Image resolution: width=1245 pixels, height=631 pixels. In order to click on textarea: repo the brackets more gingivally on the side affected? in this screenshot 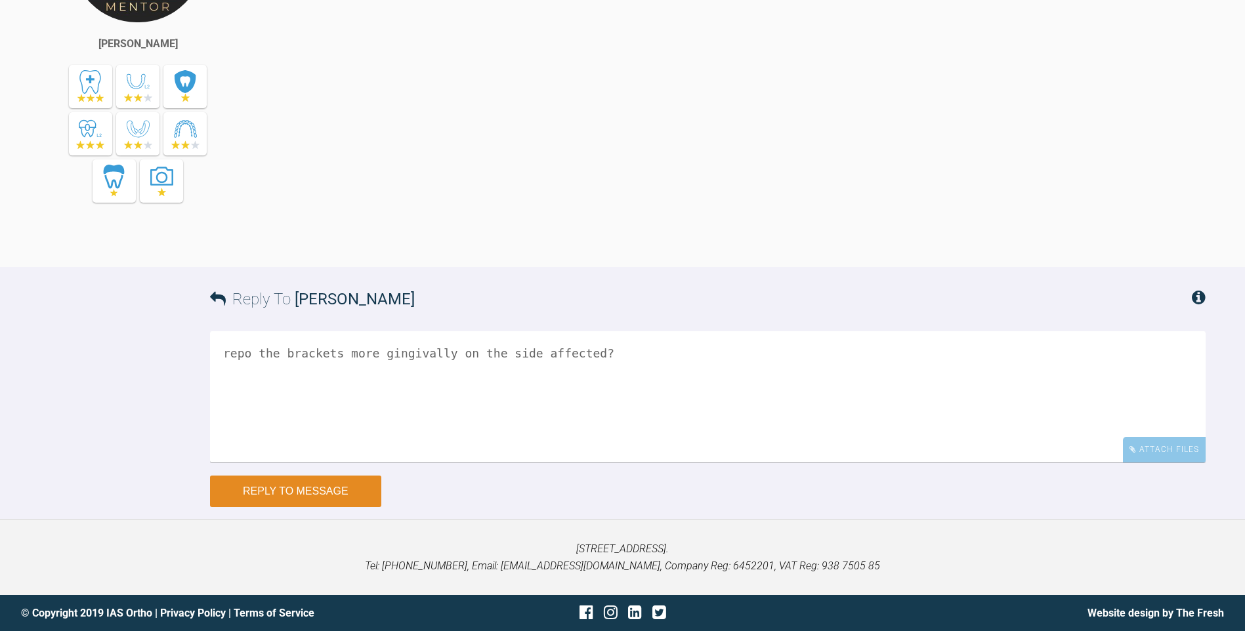, I will do `click(708, 397)`.